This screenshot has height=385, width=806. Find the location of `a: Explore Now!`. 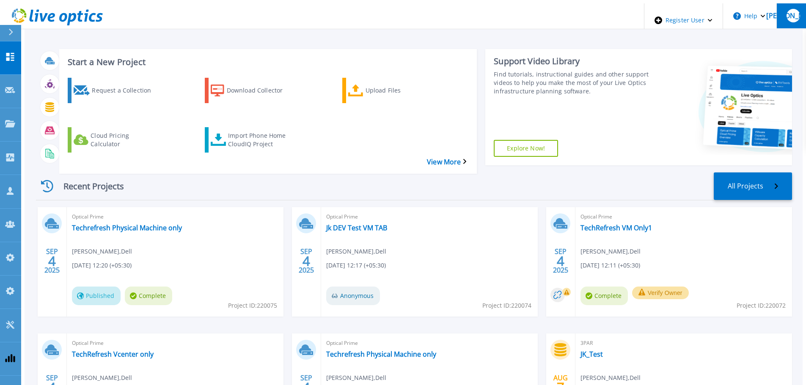

a: Explore Now! is located at coordinates (526, 149).